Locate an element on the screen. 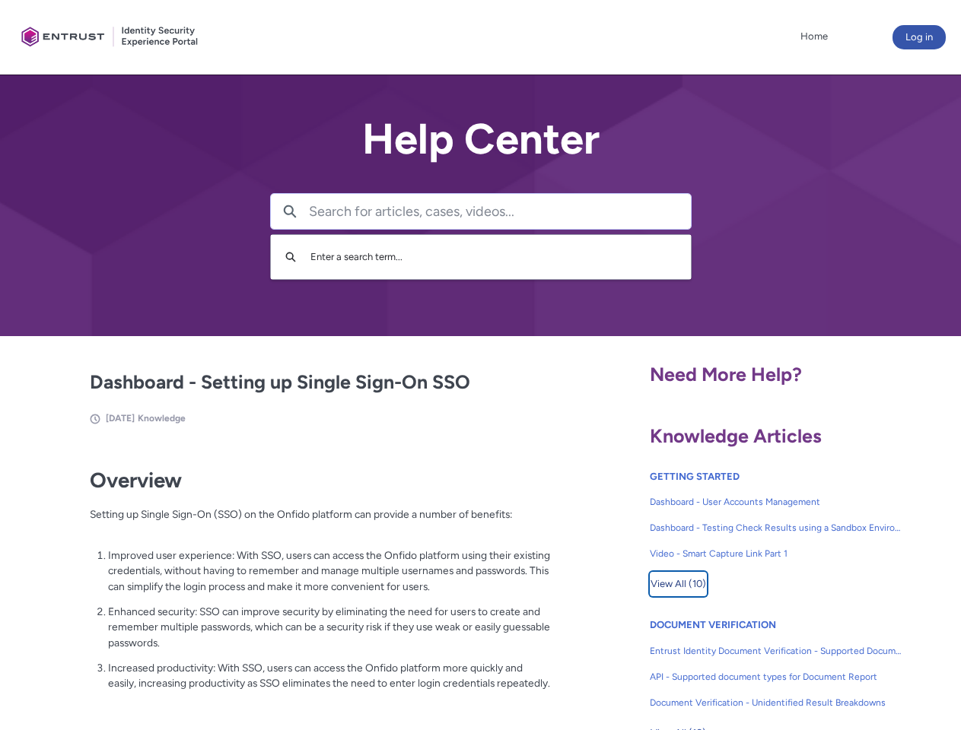 This screenshot has height=730, width=961. a: Document Verification - Unidentified Result Breakdowns is located at coordinates (776, 703).